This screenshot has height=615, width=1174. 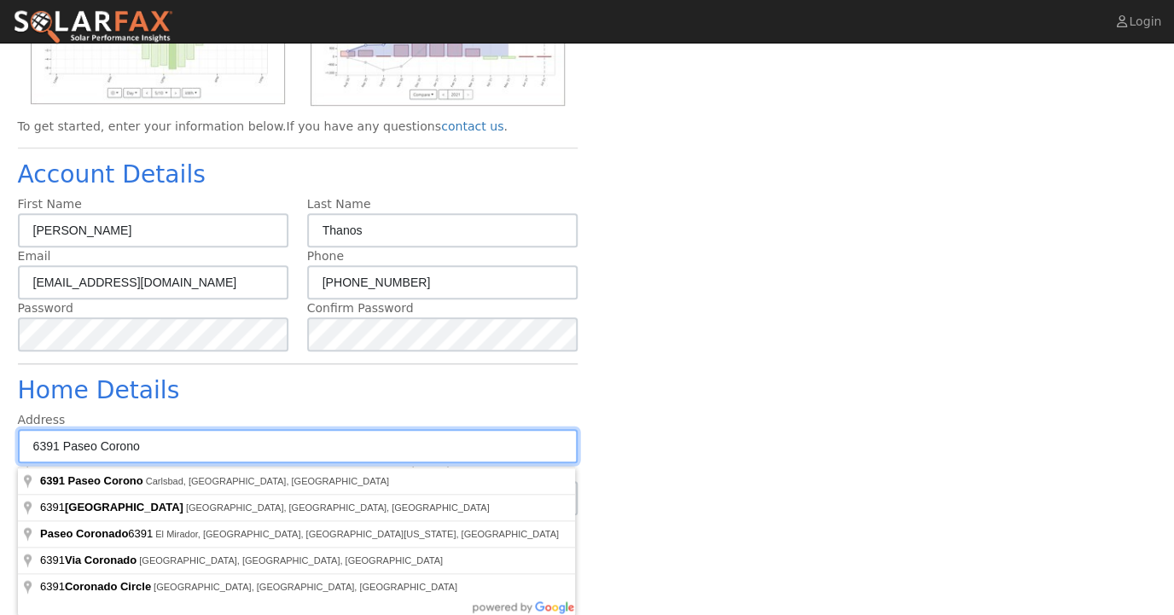 What do you see at coordinates (101, 560) in the screenshot?
I see `span: Via Coronado` at bounding box center [101, 560].